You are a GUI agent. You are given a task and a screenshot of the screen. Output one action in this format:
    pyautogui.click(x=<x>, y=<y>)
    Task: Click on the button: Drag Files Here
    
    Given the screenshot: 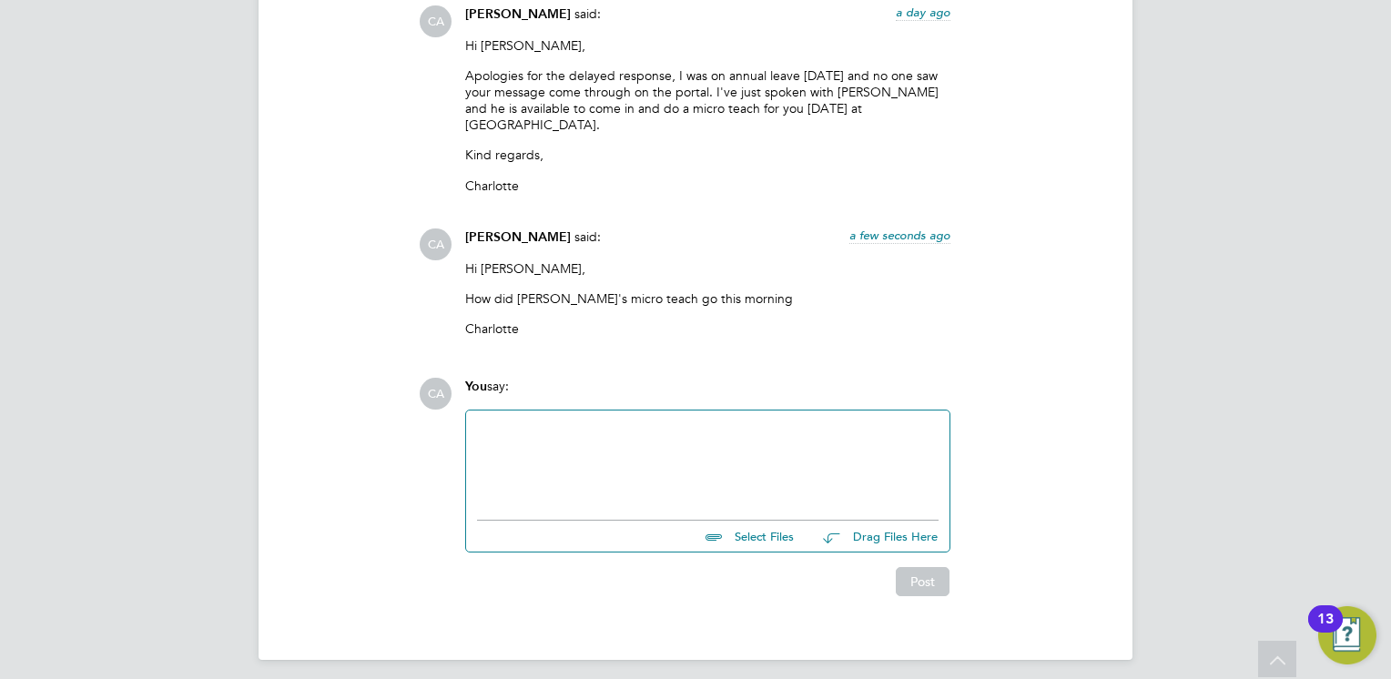 What is the action you would take?
    pyautogui.click(x=873, y=537)
    